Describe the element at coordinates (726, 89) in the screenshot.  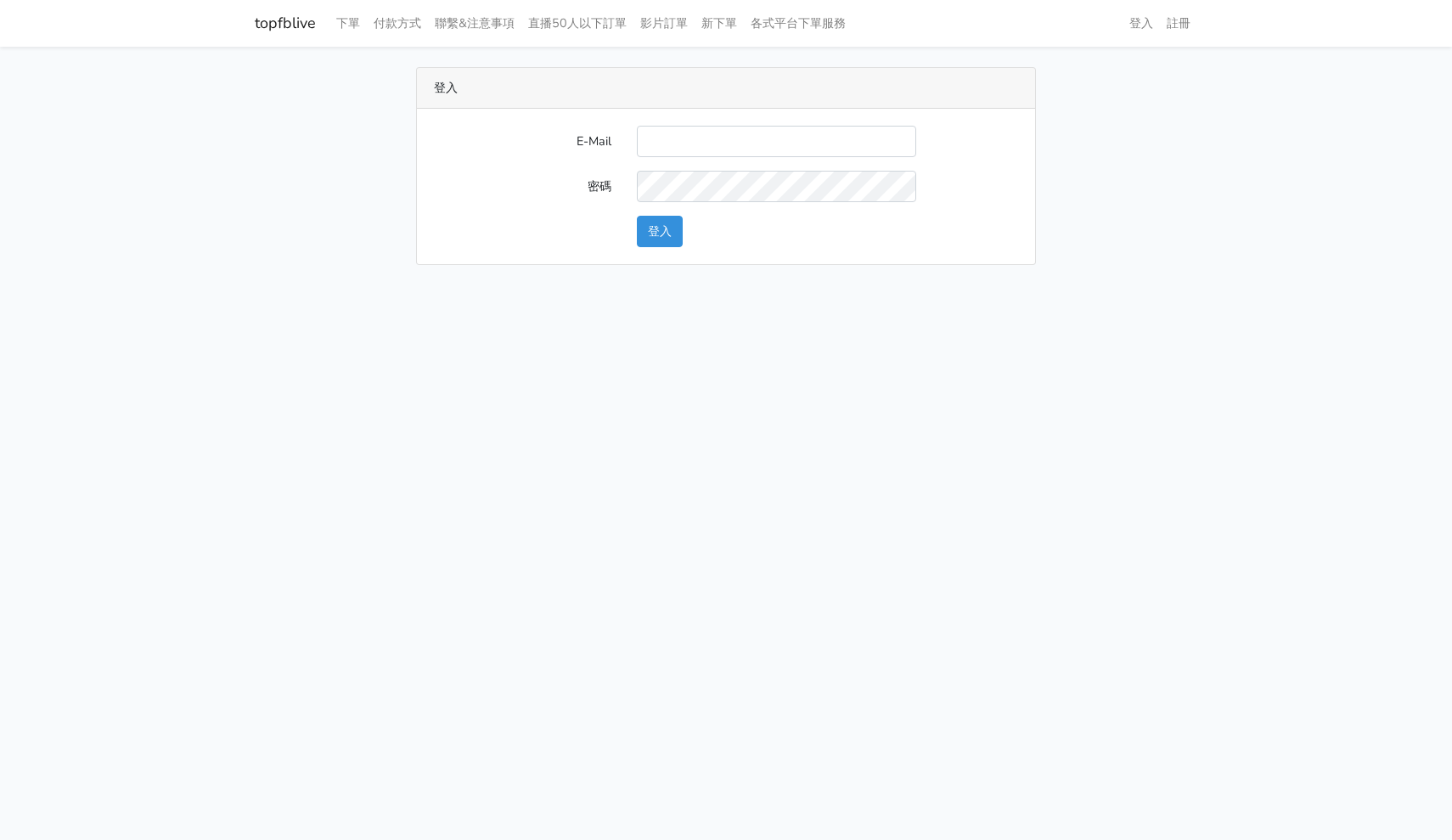
I see `div: 登入` at that location.